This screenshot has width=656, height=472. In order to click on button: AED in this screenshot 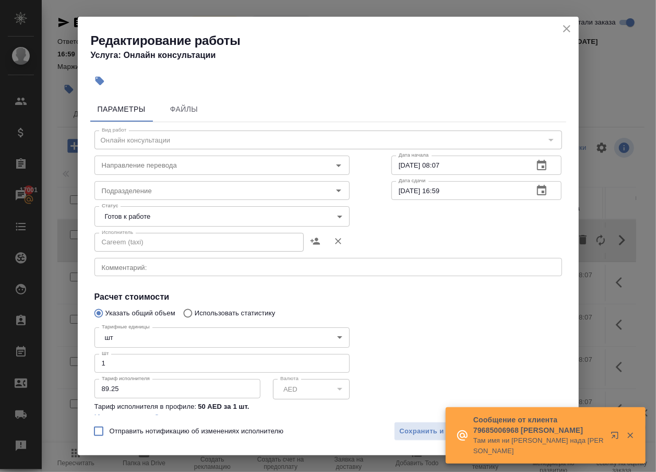, I will do `click(290, 389)`.